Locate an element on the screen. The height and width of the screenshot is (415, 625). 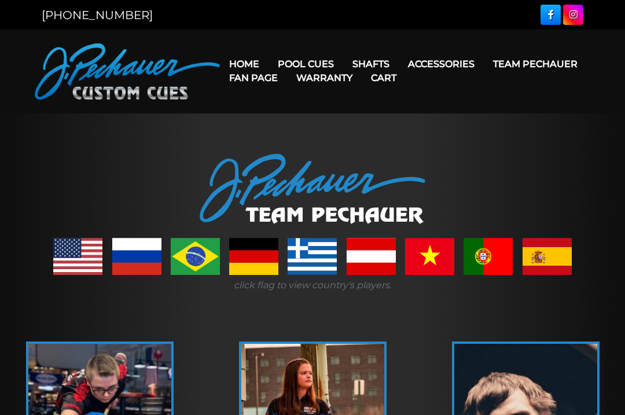
a: Fan Page is located at coordinates (254, 78).